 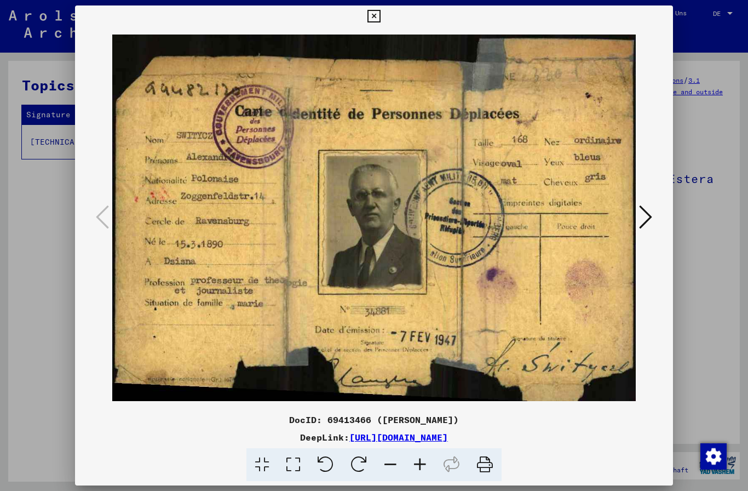 I want to click on div: DeepLink:, so click(x=374, y=437).